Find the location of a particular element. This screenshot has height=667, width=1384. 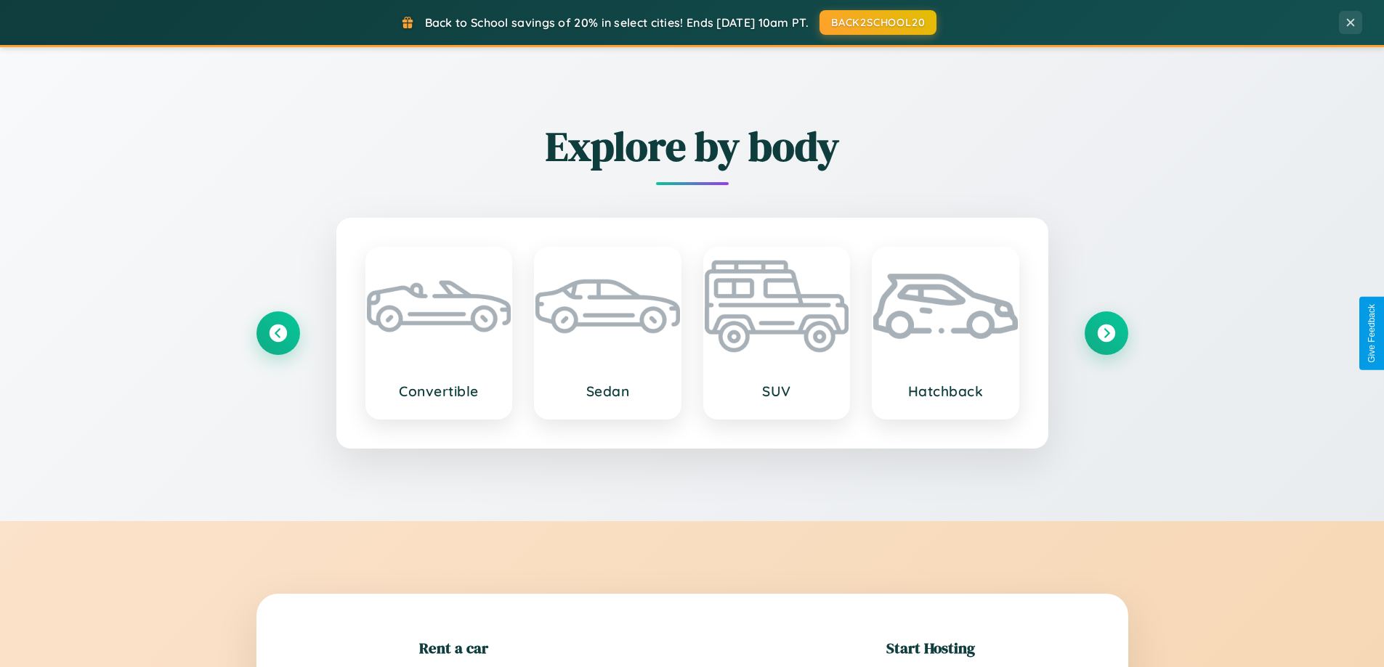

button: BACK2SCHOOL20 is located at coordinates (877, 23).